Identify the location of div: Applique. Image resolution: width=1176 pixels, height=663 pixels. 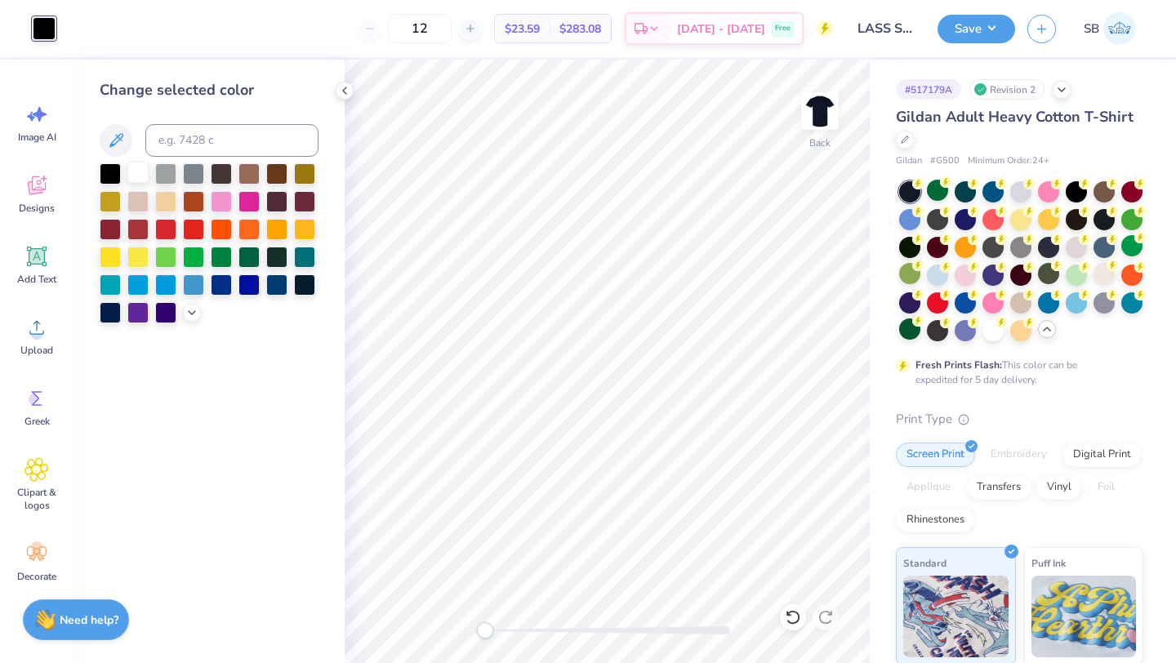
(929, 488).